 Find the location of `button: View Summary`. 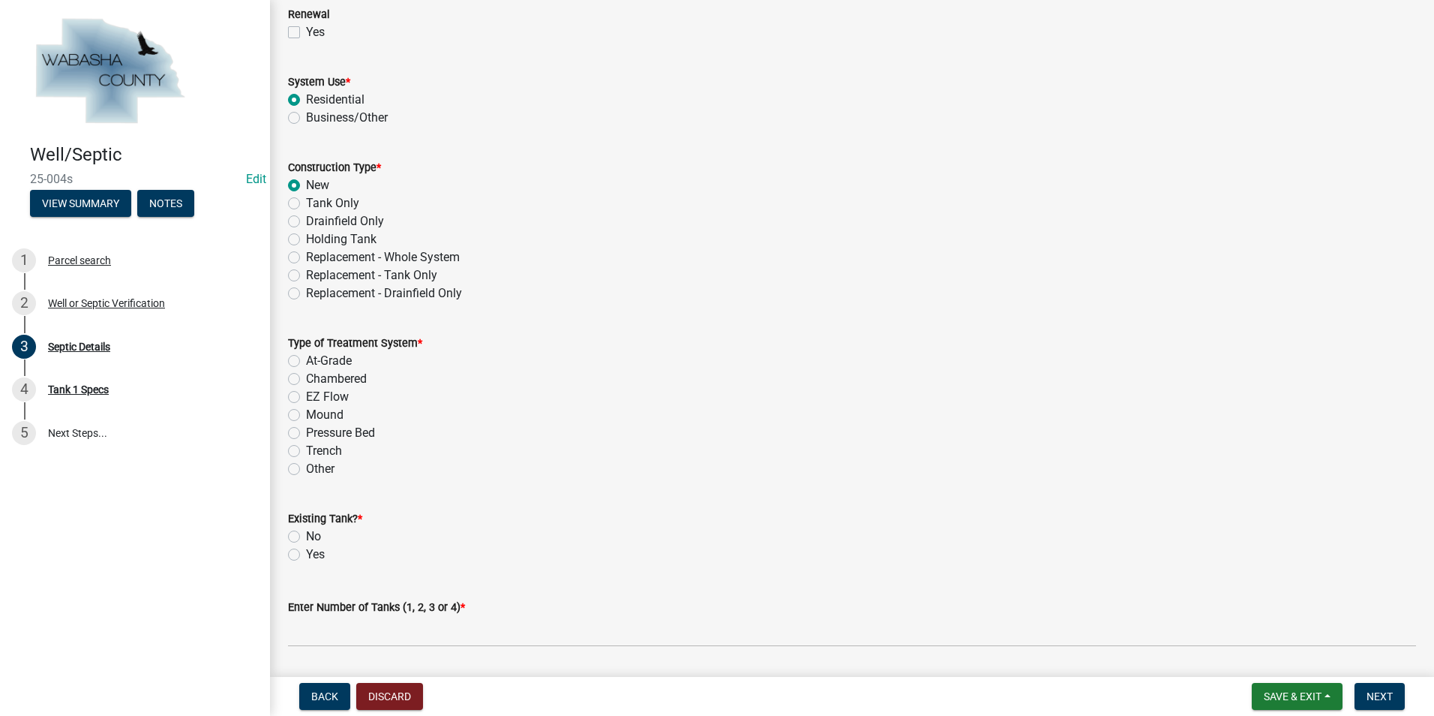

button: View Summary is located at coordinates (80, 203).